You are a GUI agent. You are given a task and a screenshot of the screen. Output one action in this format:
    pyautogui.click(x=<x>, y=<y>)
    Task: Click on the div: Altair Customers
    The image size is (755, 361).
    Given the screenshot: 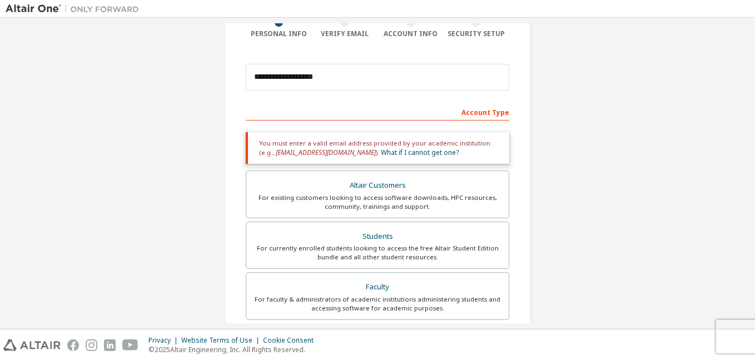 What is the action you would take?
    pyautogui.click(x=378, y=186)
    